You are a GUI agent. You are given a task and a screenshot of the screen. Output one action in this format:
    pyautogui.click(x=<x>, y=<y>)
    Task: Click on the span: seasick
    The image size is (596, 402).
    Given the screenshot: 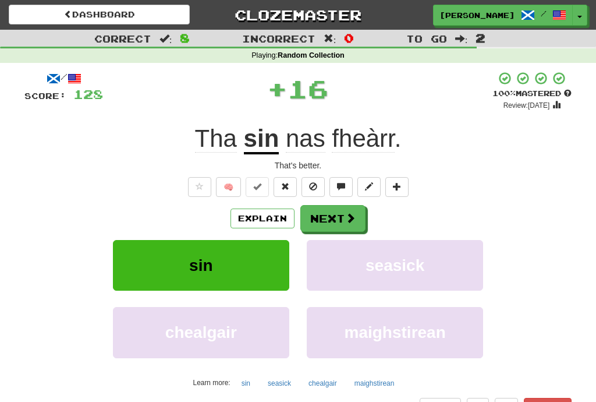 What is the action you would take?
    pyautogui.click(x=395, y=265)
    